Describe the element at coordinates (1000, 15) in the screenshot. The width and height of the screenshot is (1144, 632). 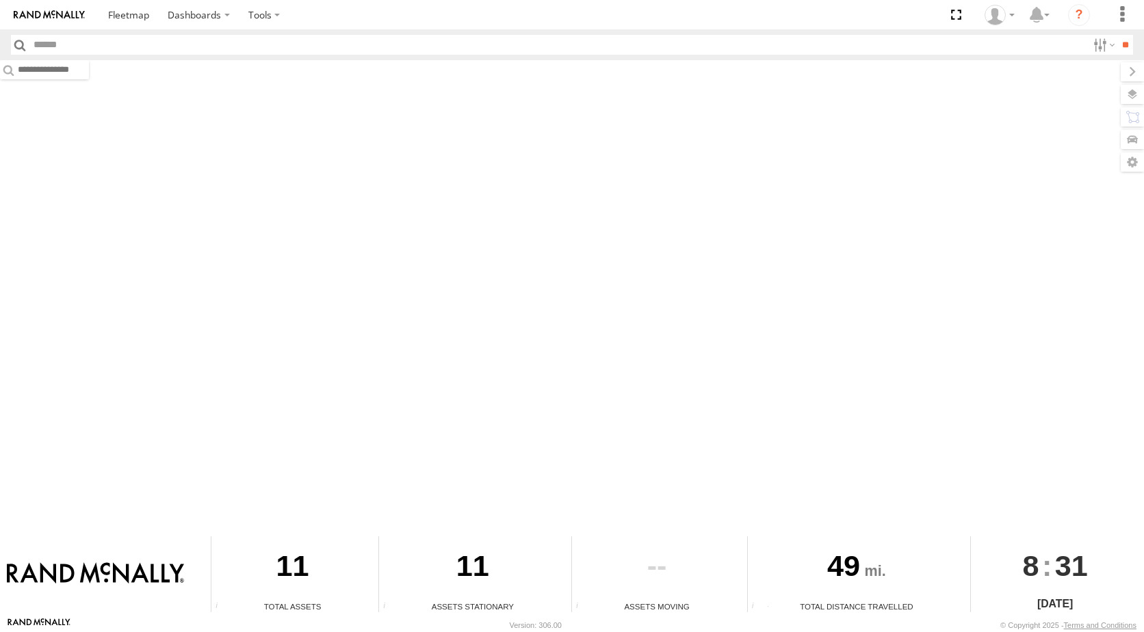
I see `div: Valeo Dash` at that location.